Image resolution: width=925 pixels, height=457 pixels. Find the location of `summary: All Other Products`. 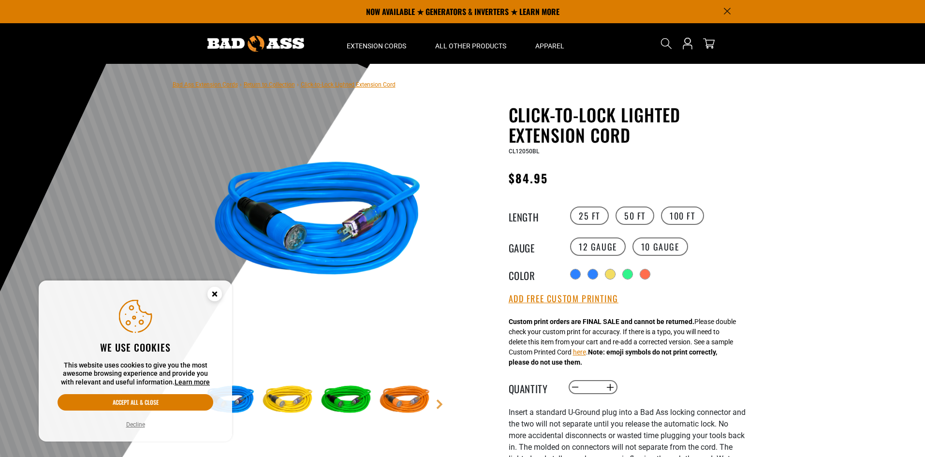

summary: All Other Products is located at coordinates (471, 44).